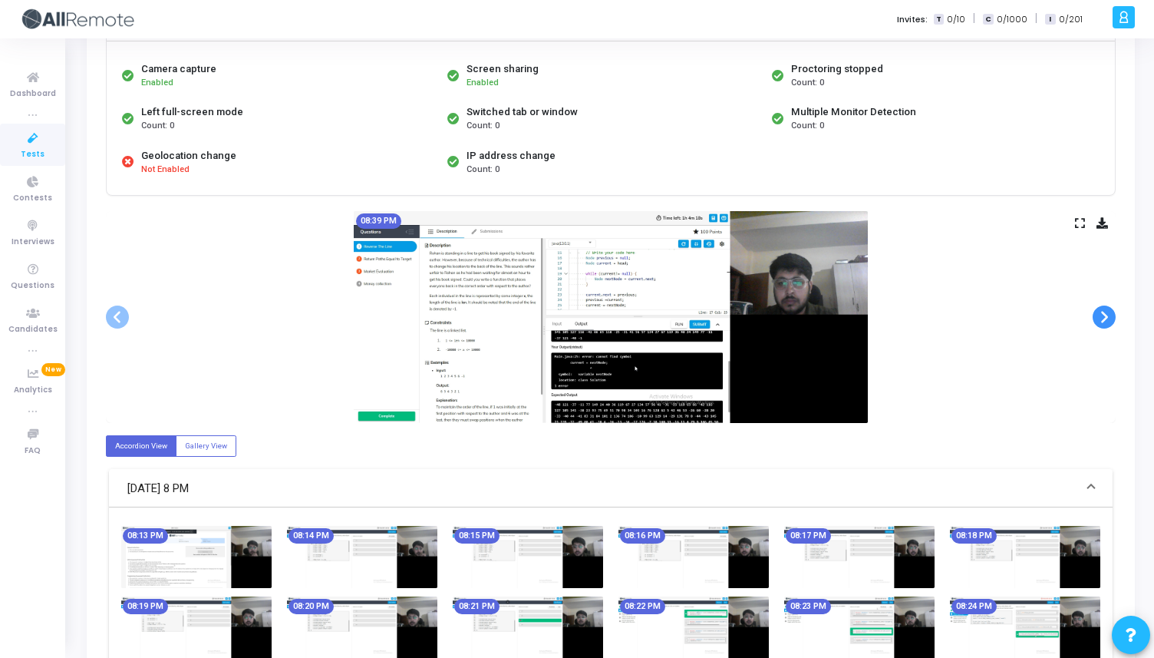  What do you see at coordinates (189, 156) in the screenshot?
I see `div: Geolocation change` at bounding box center [189, 156].